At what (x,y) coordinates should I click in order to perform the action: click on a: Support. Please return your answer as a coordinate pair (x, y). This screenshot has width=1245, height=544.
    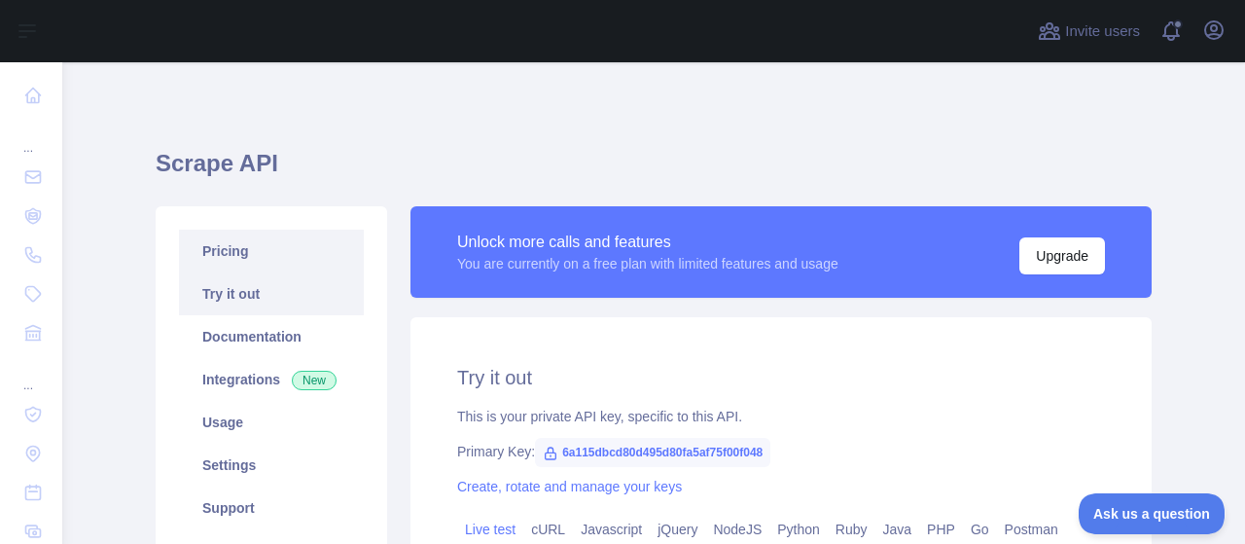
    Looking at the image, I should click on (271, 508).